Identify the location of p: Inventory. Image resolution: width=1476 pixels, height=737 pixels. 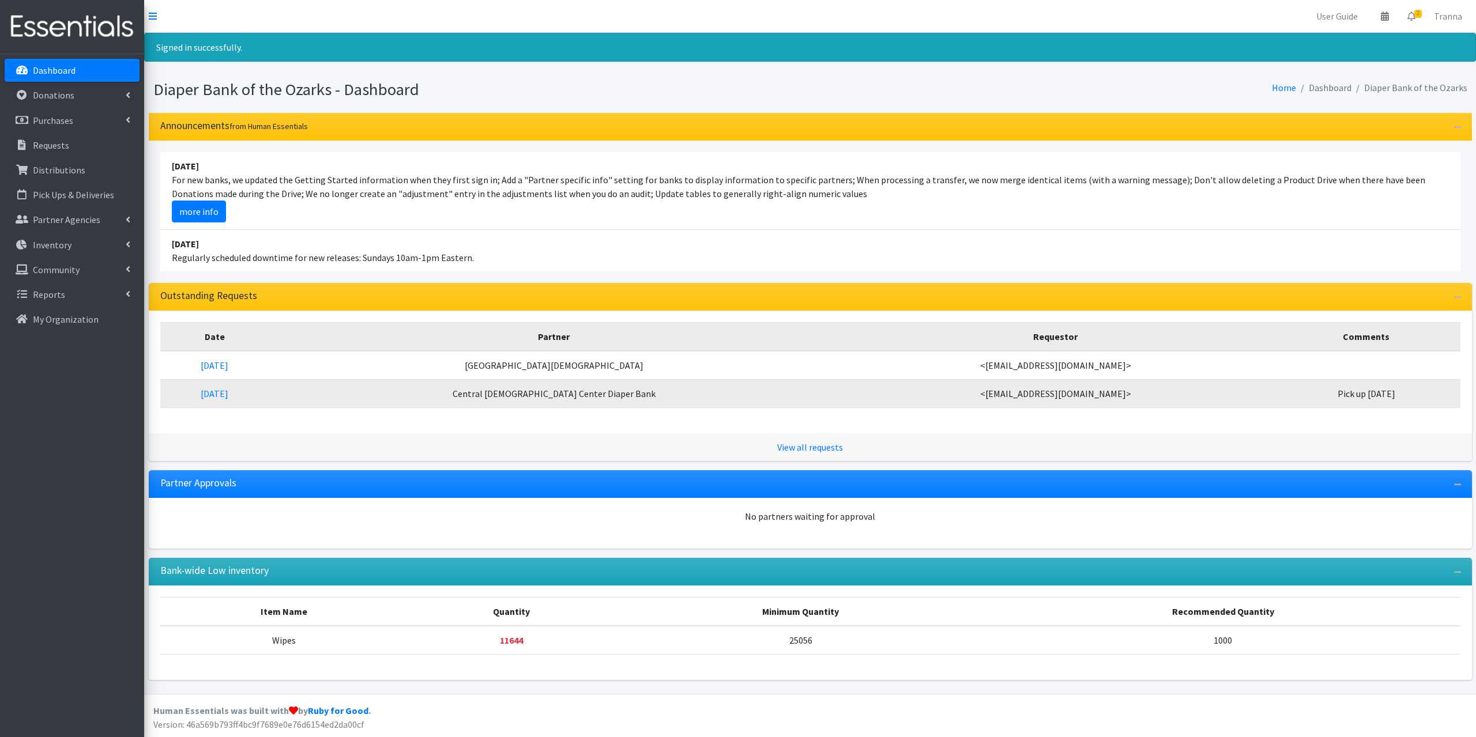
(52, 245).